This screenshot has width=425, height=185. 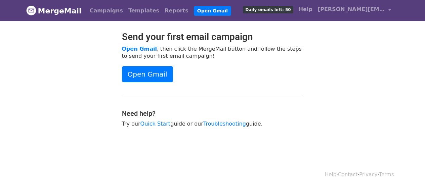 I want to click on a: Reports, so click(x=176, y=11).